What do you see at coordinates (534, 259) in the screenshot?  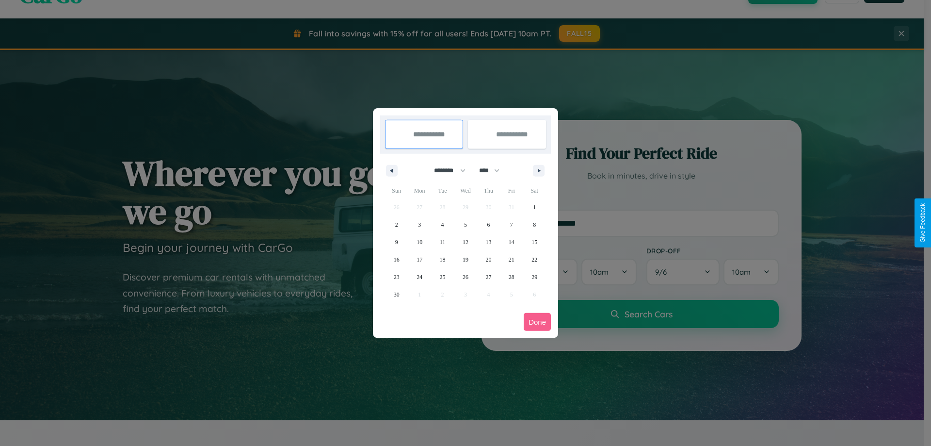 I see `button: 22` at bounding box center [534, 259].